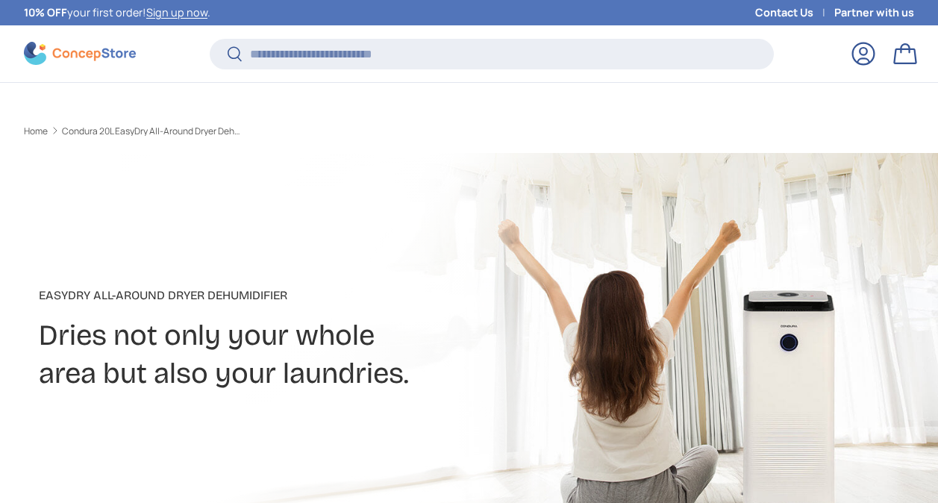  I want to click on a: Sign up now, so click(177, 12).